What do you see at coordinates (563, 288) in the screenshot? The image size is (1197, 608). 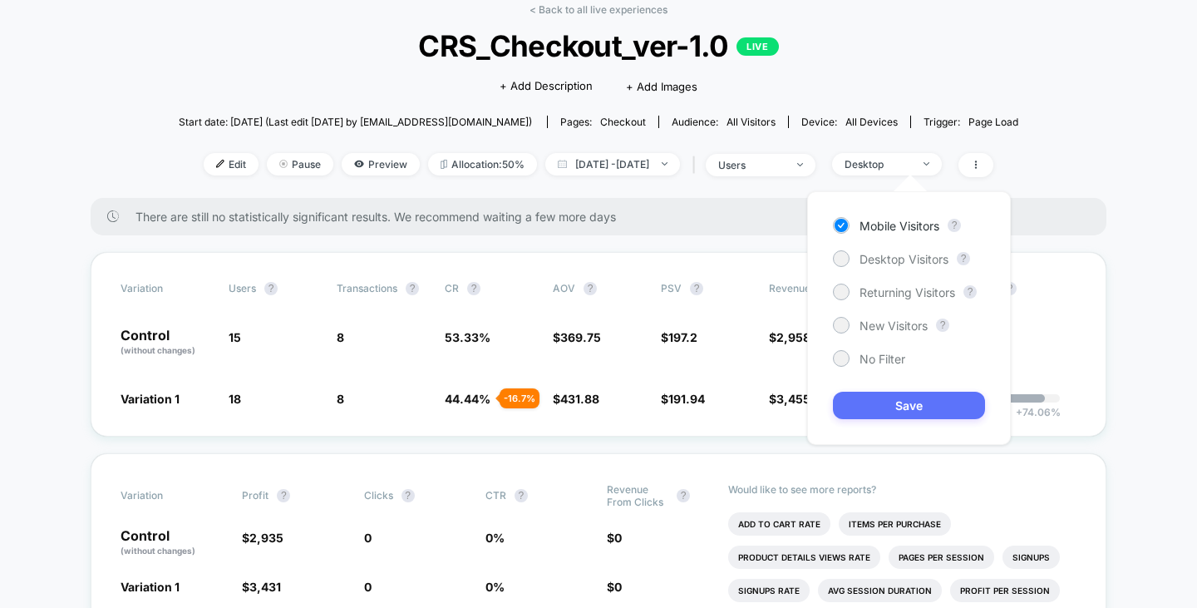 I see `span: AOV` at bounding box center [563, 288].